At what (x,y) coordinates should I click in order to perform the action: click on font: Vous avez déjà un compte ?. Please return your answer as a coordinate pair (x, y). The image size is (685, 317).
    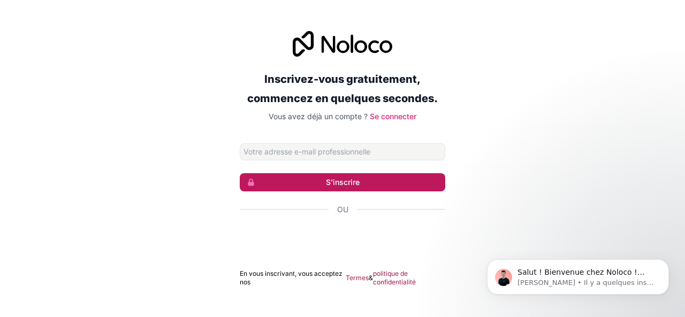
    Looking at the image, I should click on (318, 116).